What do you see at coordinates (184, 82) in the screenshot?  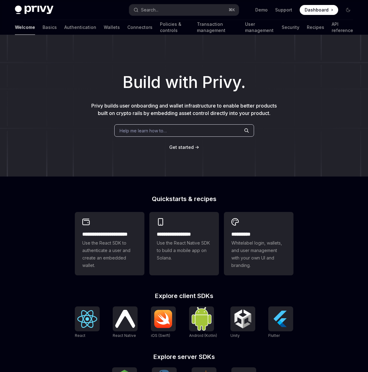 I see `h1: Build with Privy.` at bounding box center [184, 82].